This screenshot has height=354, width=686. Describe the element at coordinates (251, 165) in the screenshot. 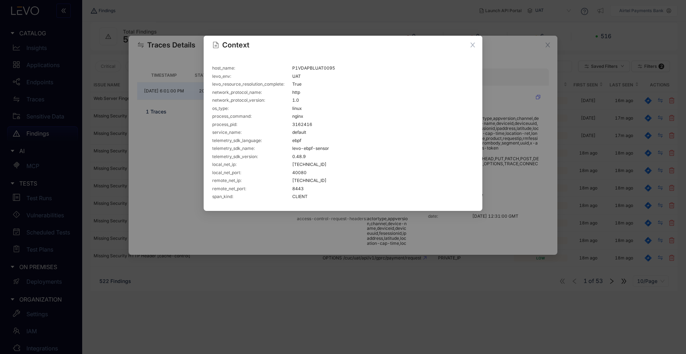

I see `span: local_net_ip :` at that location.